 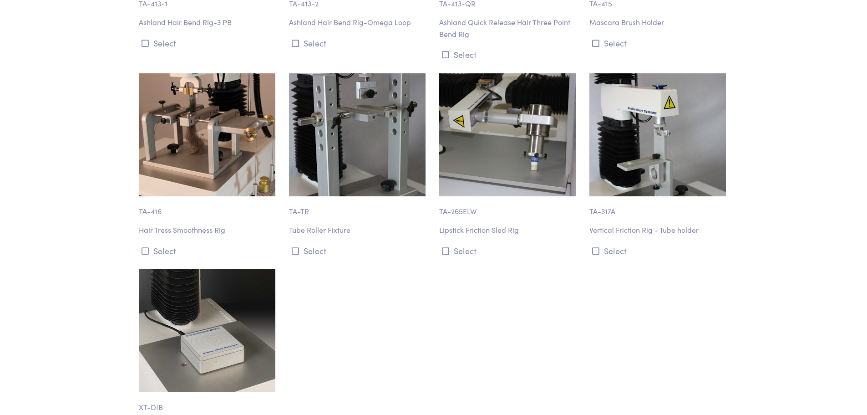 I want to click on p: TA-265ELW, so click(x=509, y=207).